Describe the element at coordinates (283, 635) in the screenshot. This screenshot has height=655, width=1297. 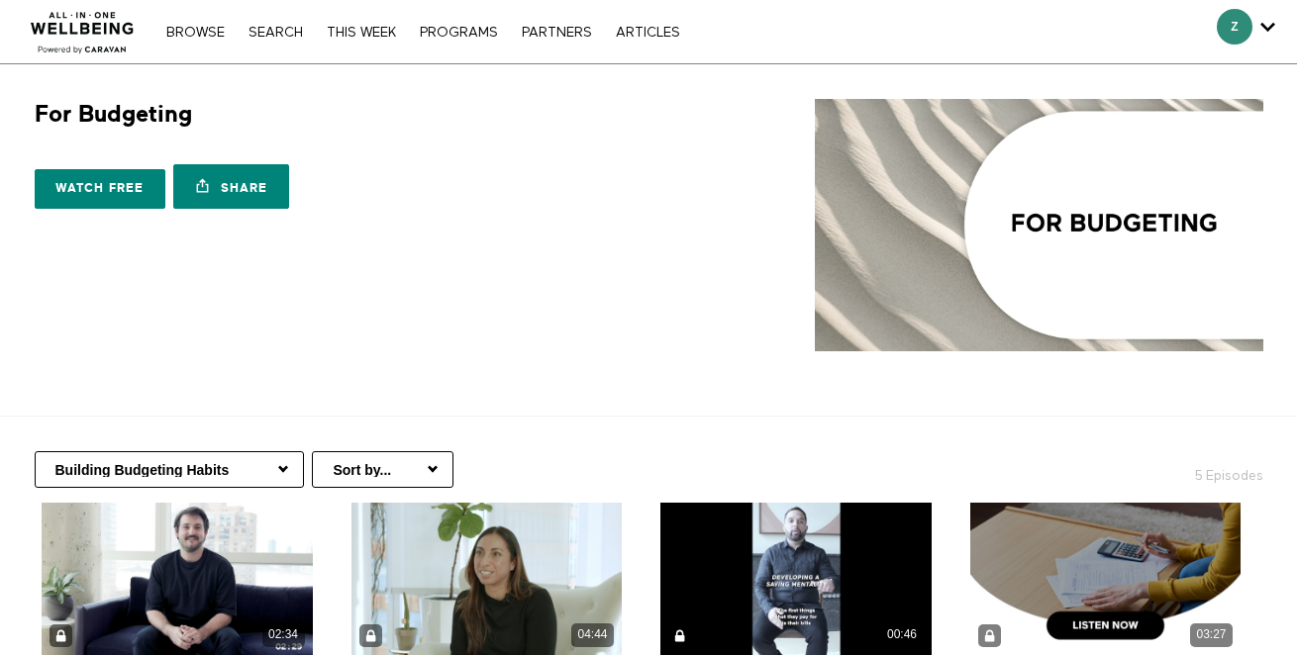
I see `div: 02:34` at that location.